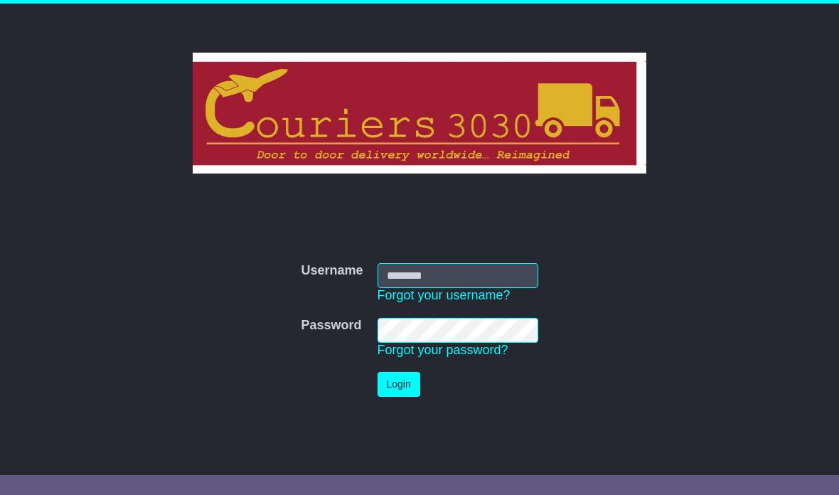 This screenshot has height=495, width=839. What do you see at coordinates (331, 326) in the screenshot?
I see `label: Password` at bounding box center [331, 326].